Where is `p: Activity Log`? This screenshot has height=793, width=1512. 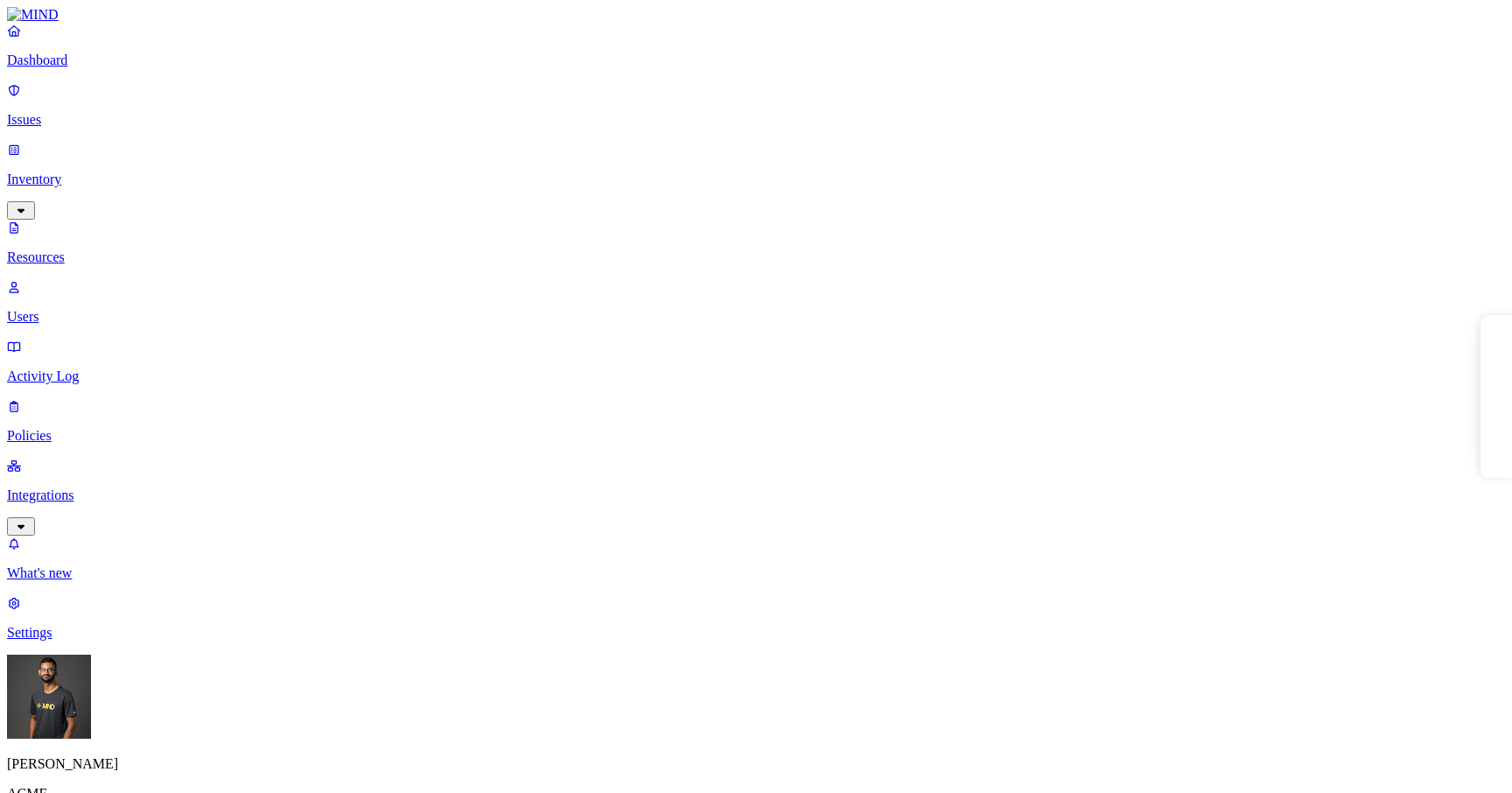 p: Activity Log is located at coordinates (756, 377).